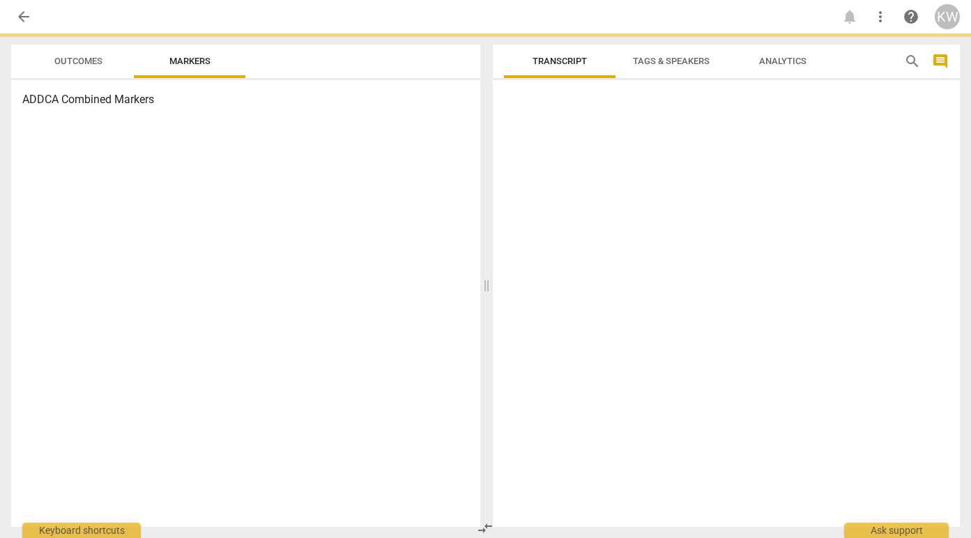 Image resolution: width=971 pixels, height=538 pixels. What do you see at coordinates (911, 17) in the screenshot?
I see `a: Help` at bounding box center [911, 17].